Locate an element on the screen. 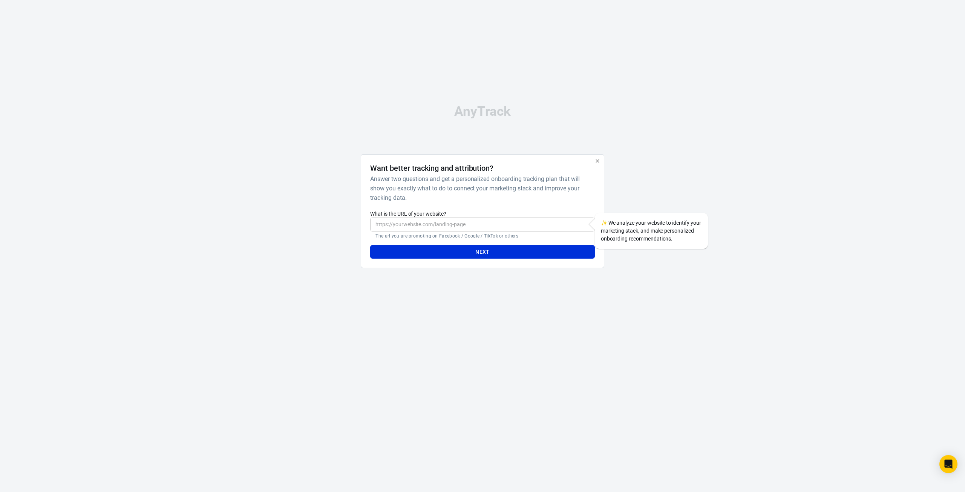  div: We analyze your website to identify your marketing stack, and make personalized onboarding recomm... is located at coordinates (651, 231).